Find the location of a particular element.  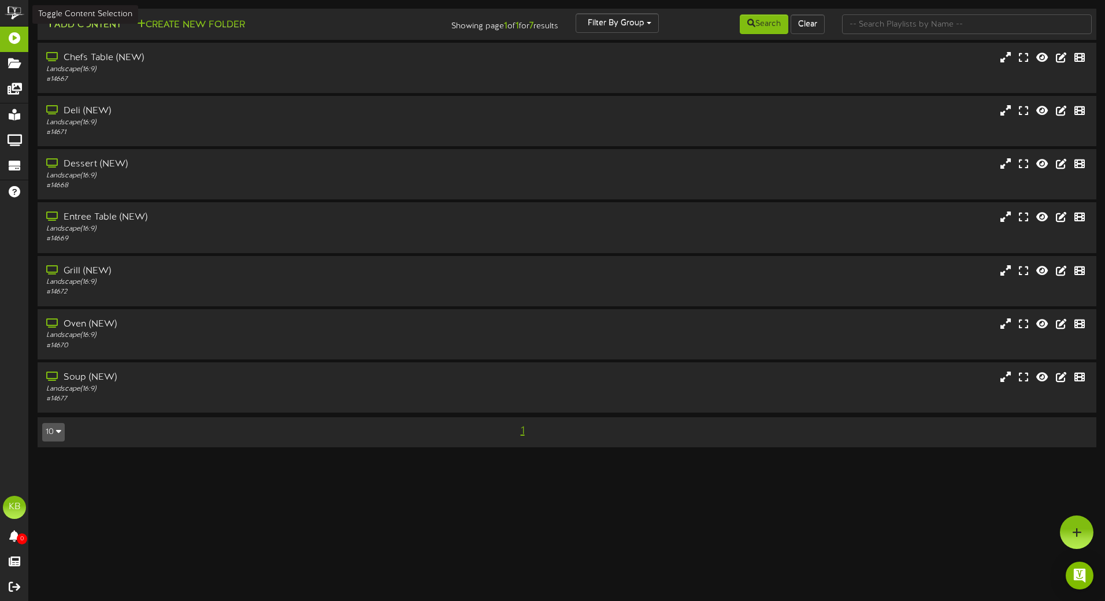

div: Grill (NEW) is located at coordinates (258, 271).